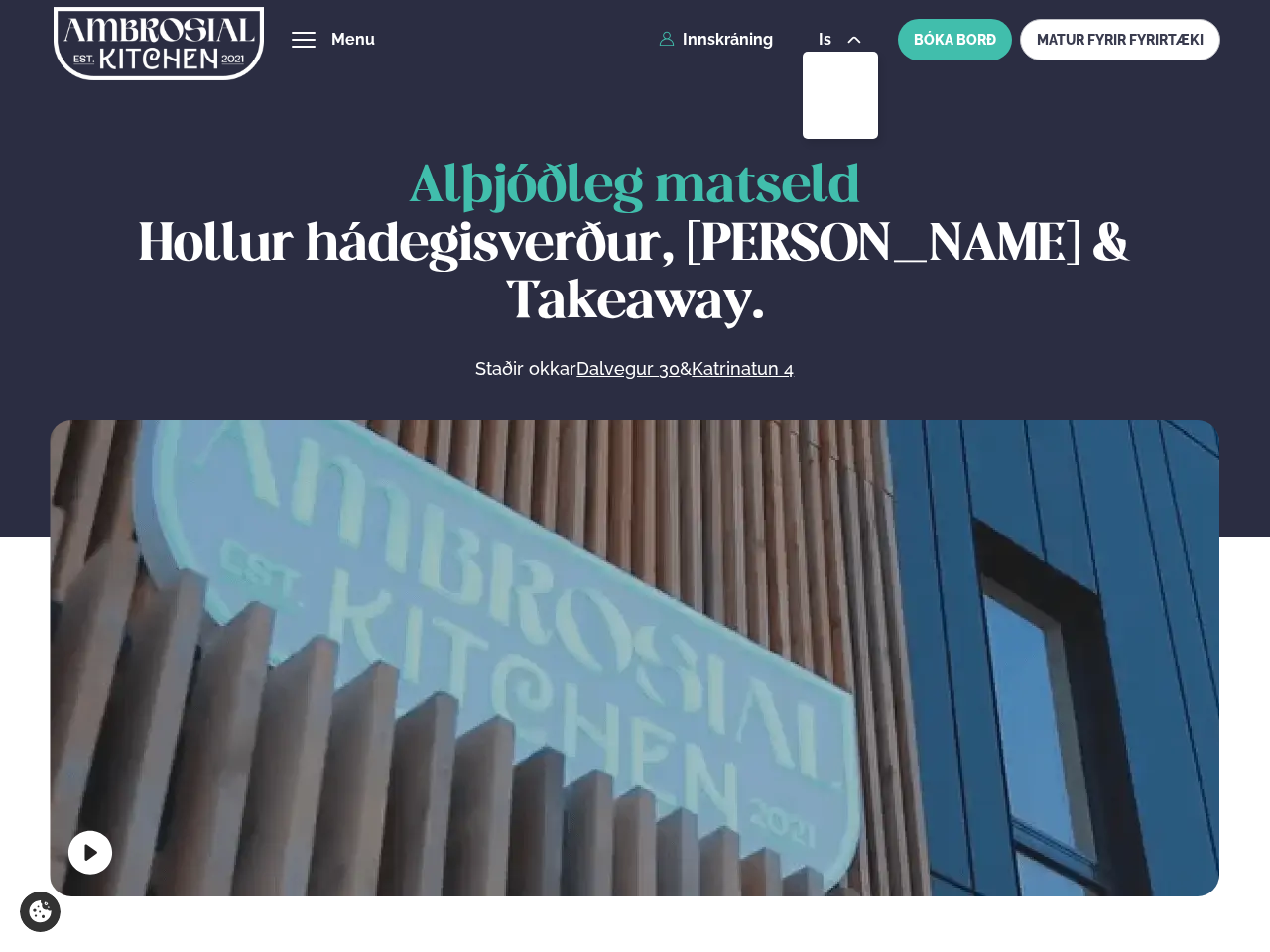 The width and height of the screenshot is (1270, 952). I want to click on a: en, so click(869, 76).